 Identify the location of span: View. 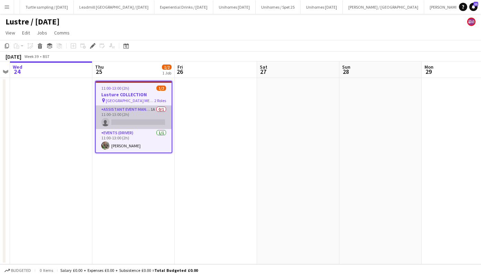
(10, 33).